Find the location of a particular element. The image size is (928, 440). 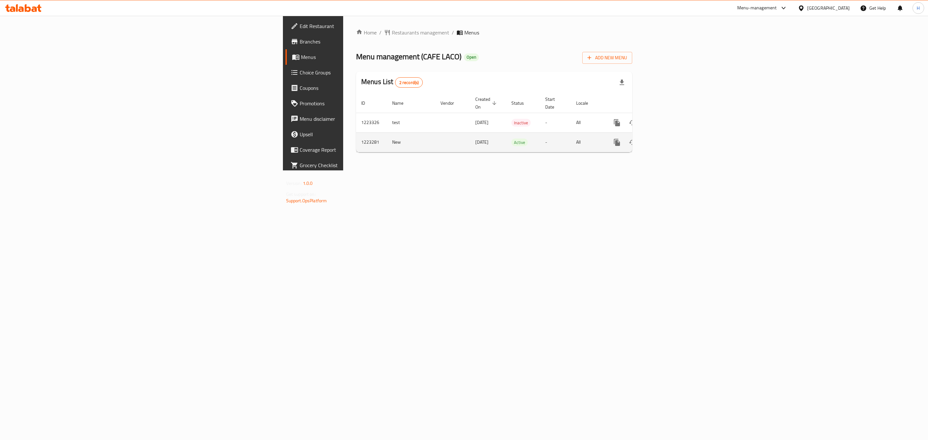

a: Grocery Checklist is located at coordinates (361, 165).